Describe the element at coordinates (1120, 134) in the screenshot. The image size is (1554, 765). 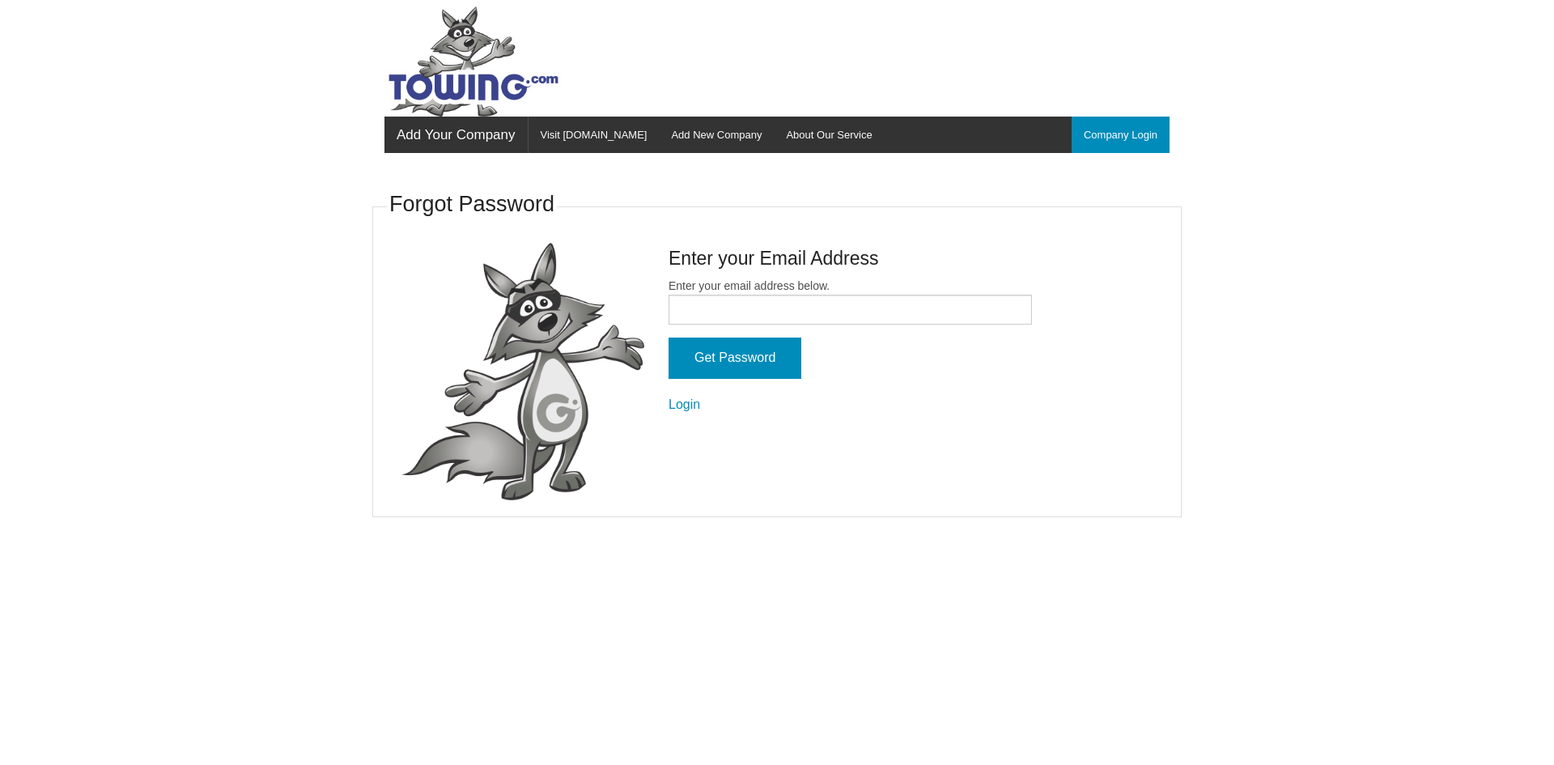
I see `a: Company Login` at that location.